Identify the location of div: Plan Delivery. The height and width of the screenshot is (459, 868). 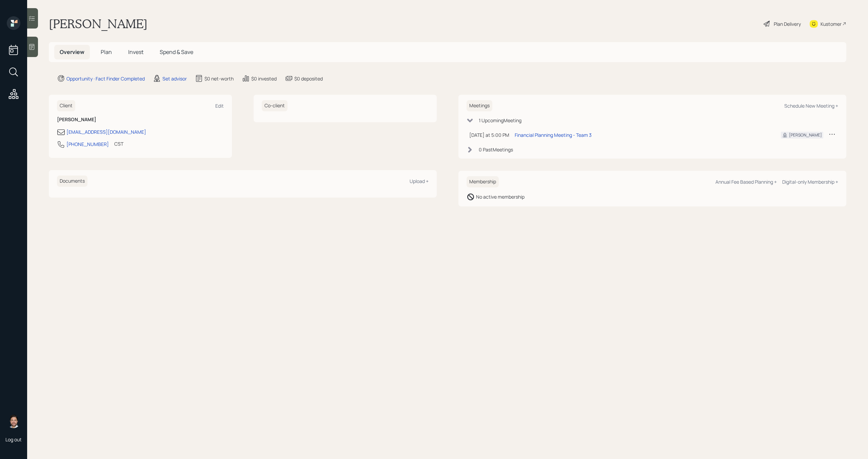
(788, 24).